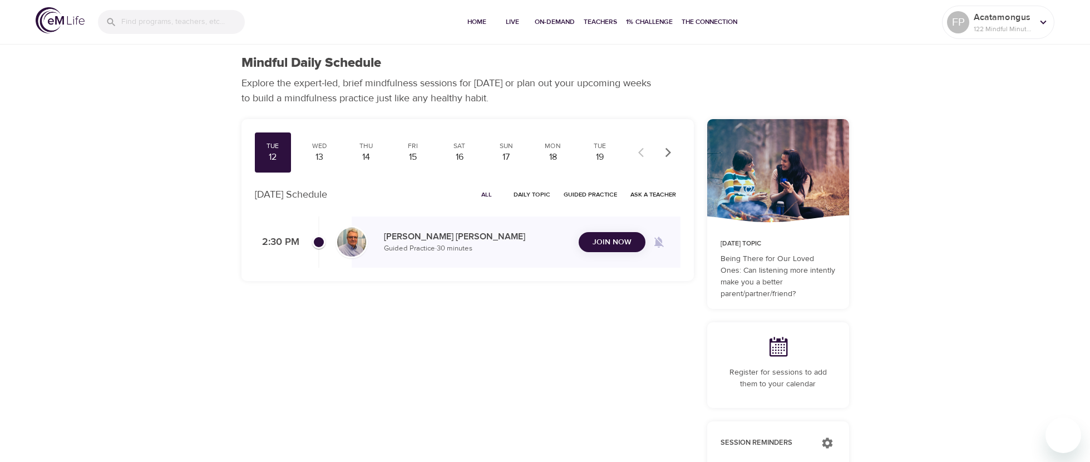 The image size is (1090, 462). Describe the element at coordinates (460, 146) in the screenshot. I see `div: Sat` at that location.